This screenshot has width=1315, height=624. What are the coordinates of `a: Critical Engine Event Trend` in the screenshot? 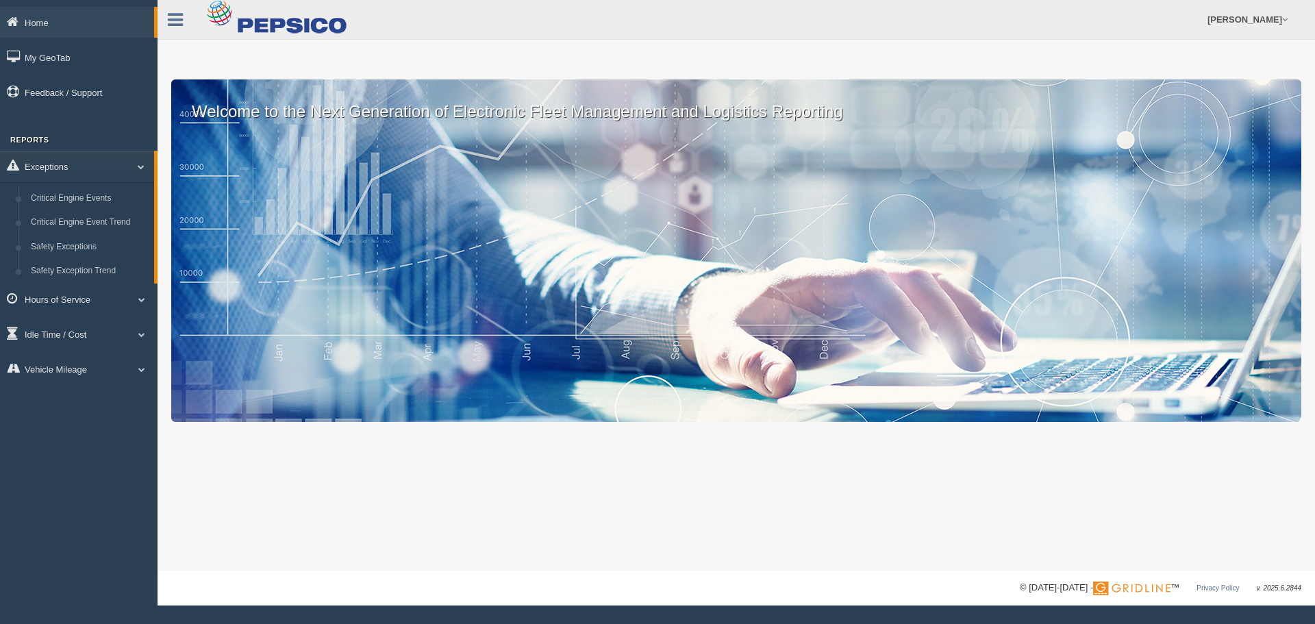 It's located at (89, 223).